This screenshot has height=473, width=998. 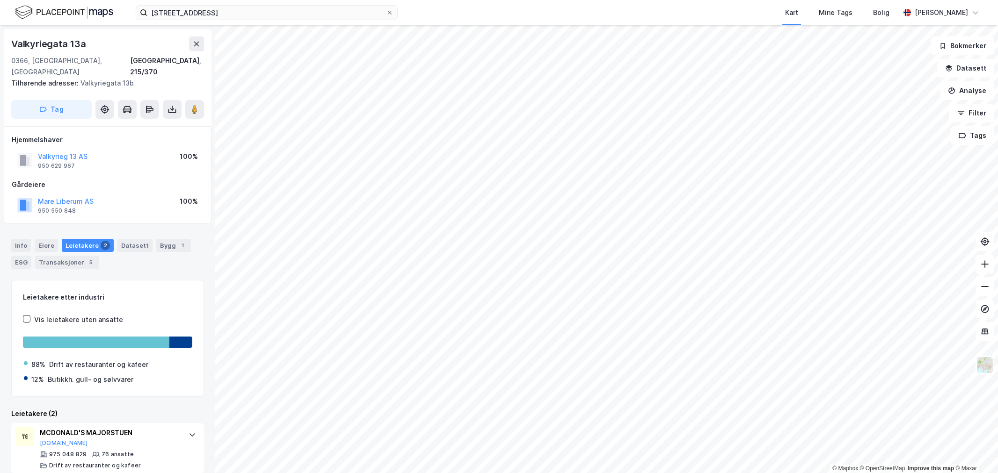 What do you see at coordinates (108, 298) in the screenshot?
I see `div: Leietakere etter industri` at bounding box center [108, 298].